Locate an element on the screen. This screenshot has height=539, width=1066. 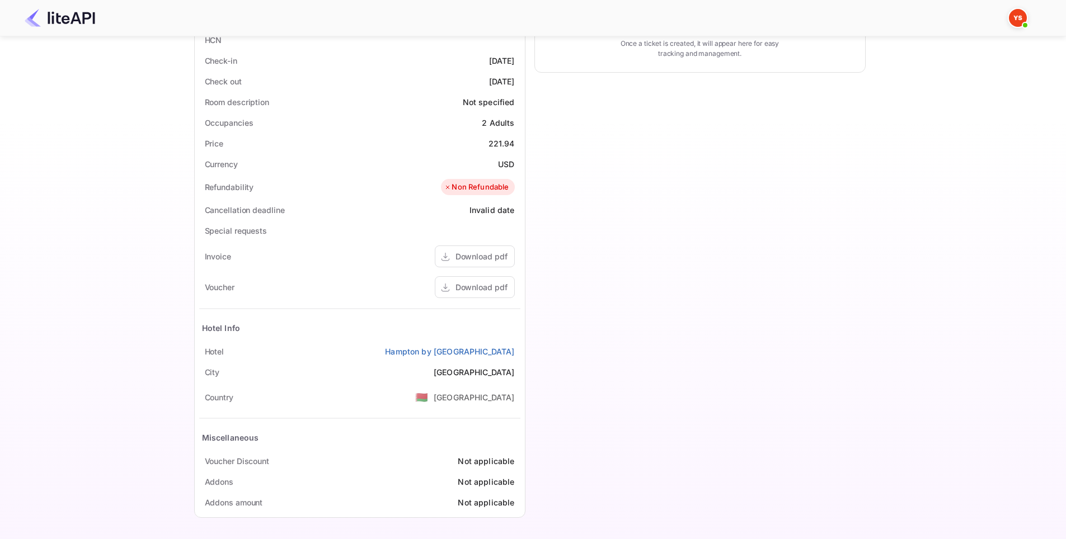
span: United States is located at coordinates (421, 397).